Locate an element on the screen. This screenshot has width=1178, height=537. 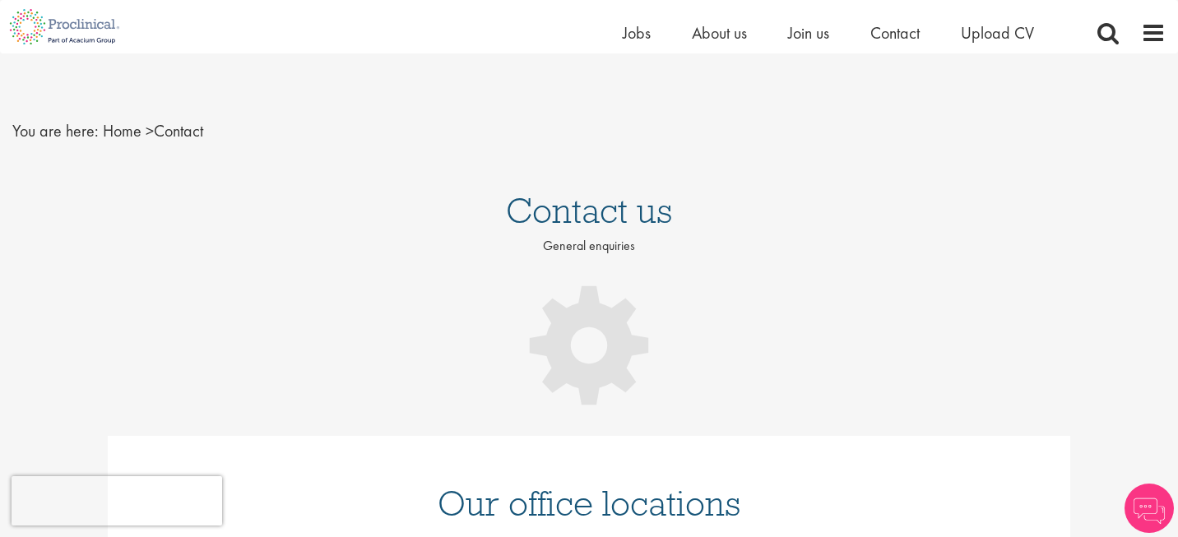
h1: Our office locations is located at coordinates (589, 503).